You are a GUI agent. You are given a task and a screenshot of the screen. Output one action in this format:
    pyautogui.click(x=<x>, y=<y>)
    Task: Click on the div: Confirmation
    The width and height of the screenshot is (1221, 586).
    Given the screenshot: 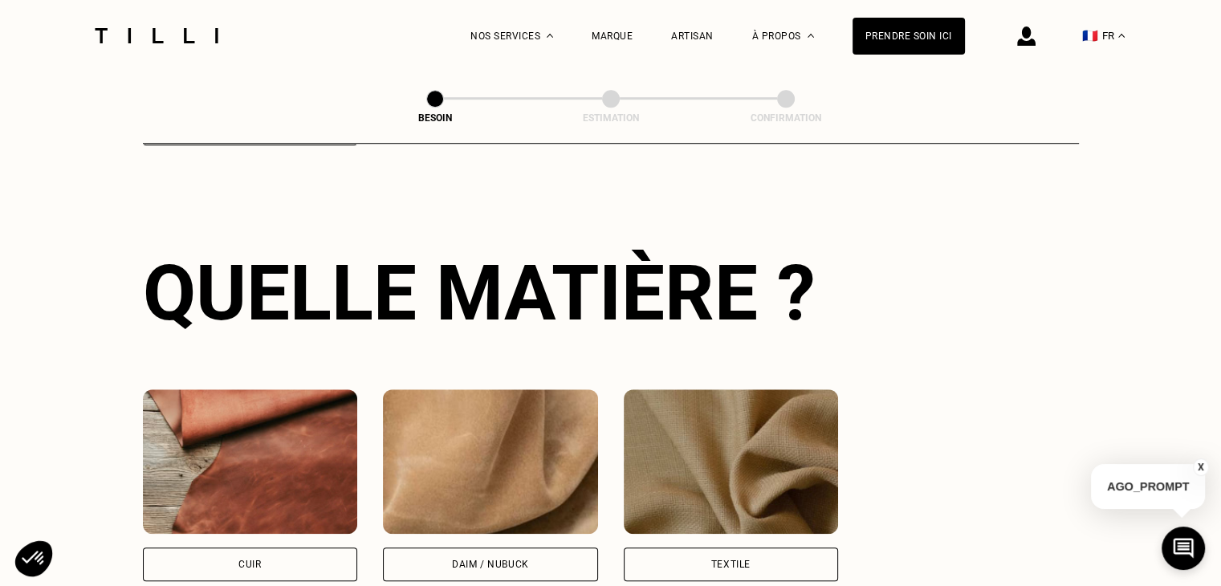 What is the action you would take?
    pyautogui.click(x=786, y=118)
    